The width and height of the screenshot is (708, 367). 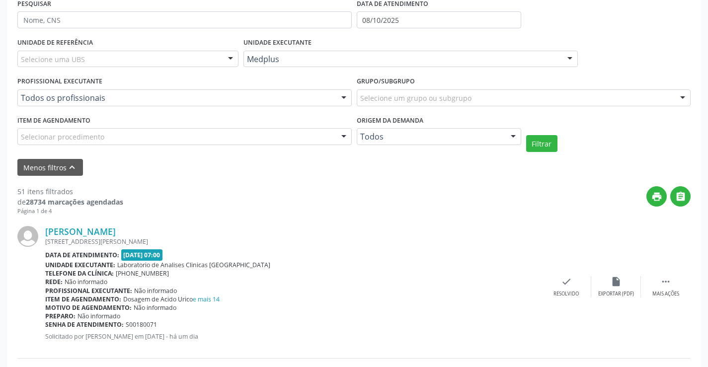 I want to click on span: Todos, so click(x=430, y=137).